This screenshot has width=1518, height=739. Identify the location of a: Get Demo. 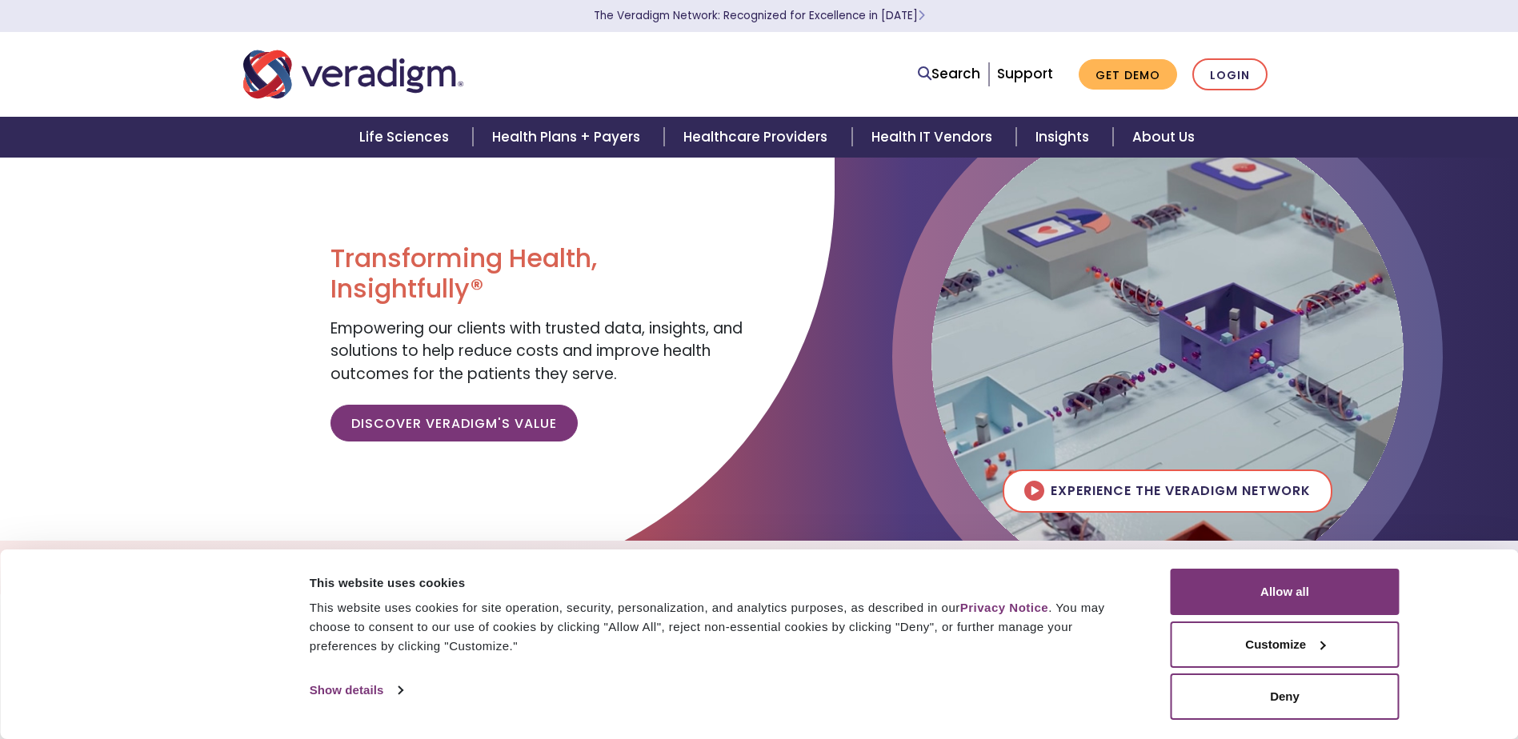
(1127, 74).